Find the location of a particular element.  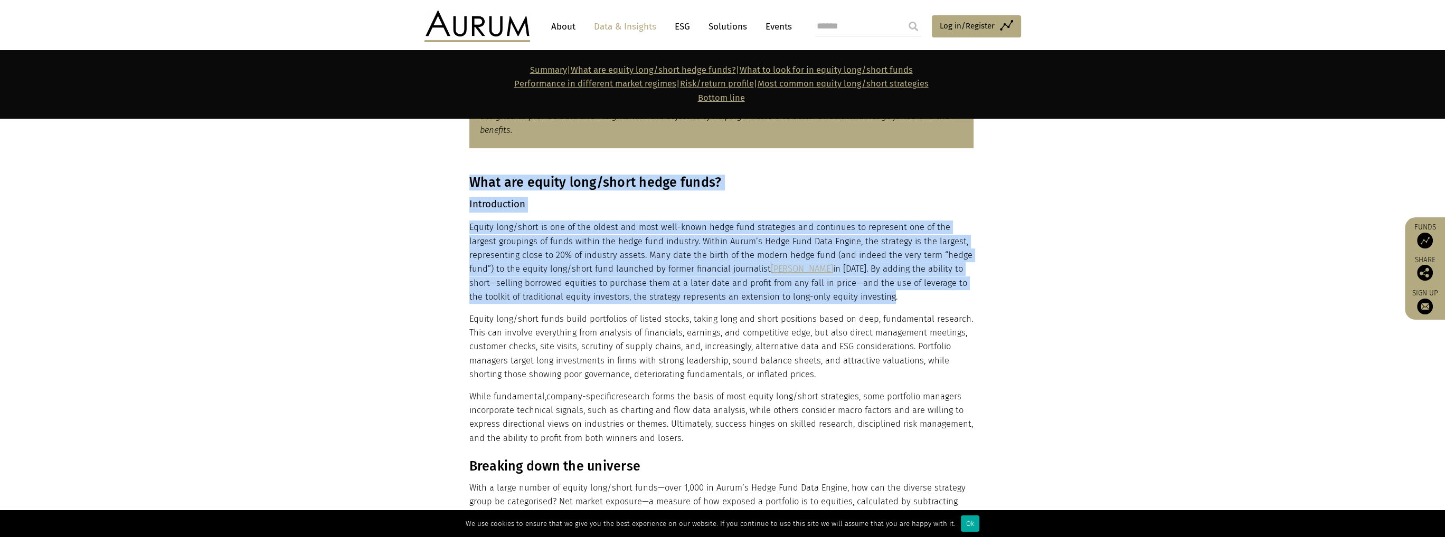

h3: What are equity long/short hedge funds? is located at coordinates (721, 183).